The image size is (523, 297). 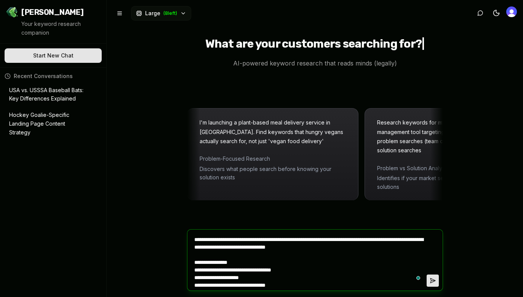 I want to click on img: Jello SEO Logo, so click(x=12, y=12).